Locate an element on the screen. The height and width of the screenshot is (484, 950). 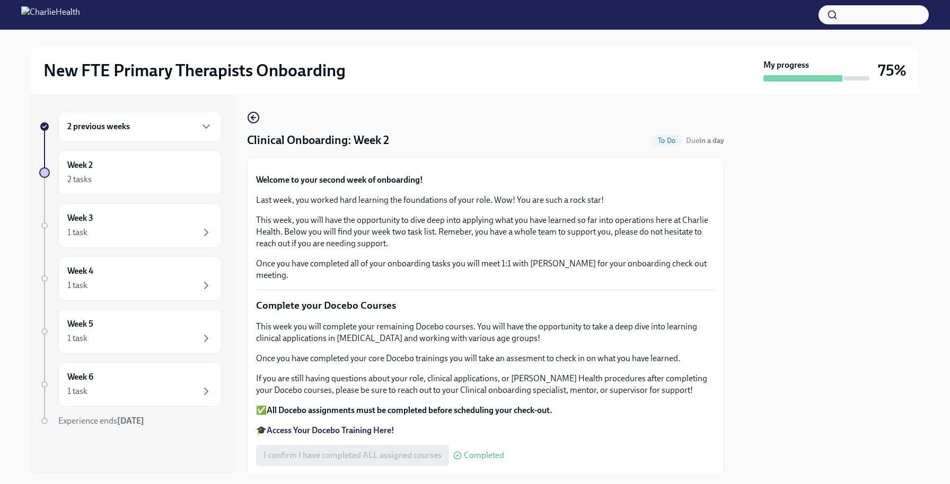
div: 2 tasks is located at coordinates (80, 180).